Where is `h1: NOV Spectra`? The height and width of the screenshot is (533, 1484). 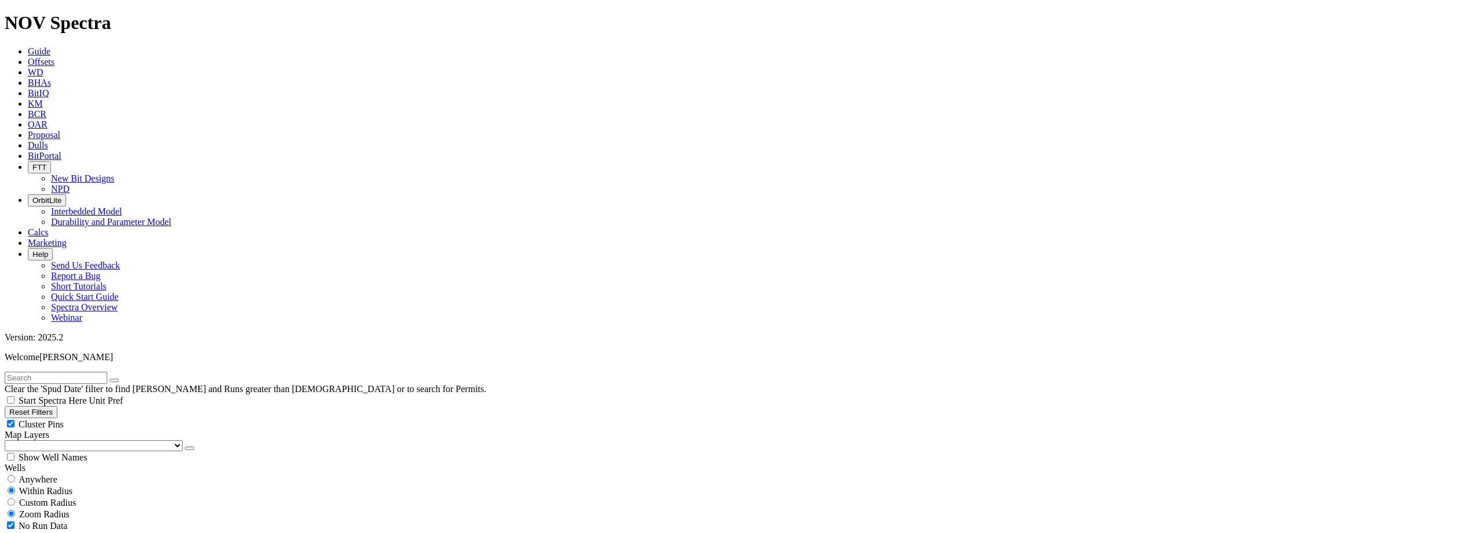 h1: NOV Spectra is located at coordinates (742, 23).